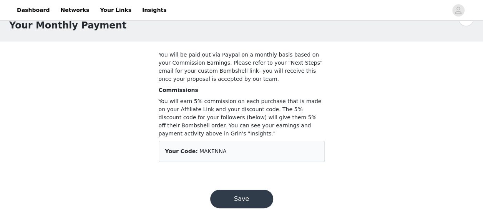 The width and height of the screenshot is (483, 217). I want to click on h1: Your Monthly Payment, so click(68, 25).